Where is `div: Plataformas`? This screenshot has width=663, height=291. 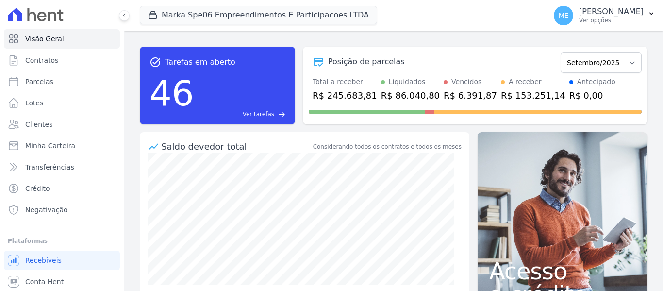 div: Plataformas is located at coordinates (62, 241).